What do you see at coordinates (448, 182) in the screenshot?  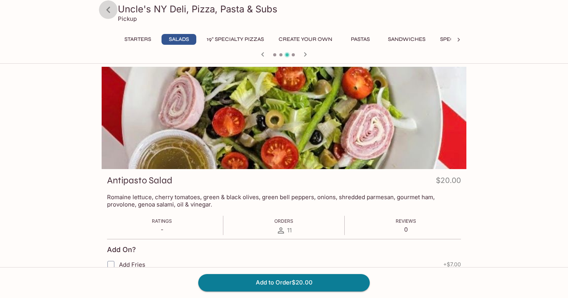 I see `h4: $20.00` at bounding box center [448, 182].